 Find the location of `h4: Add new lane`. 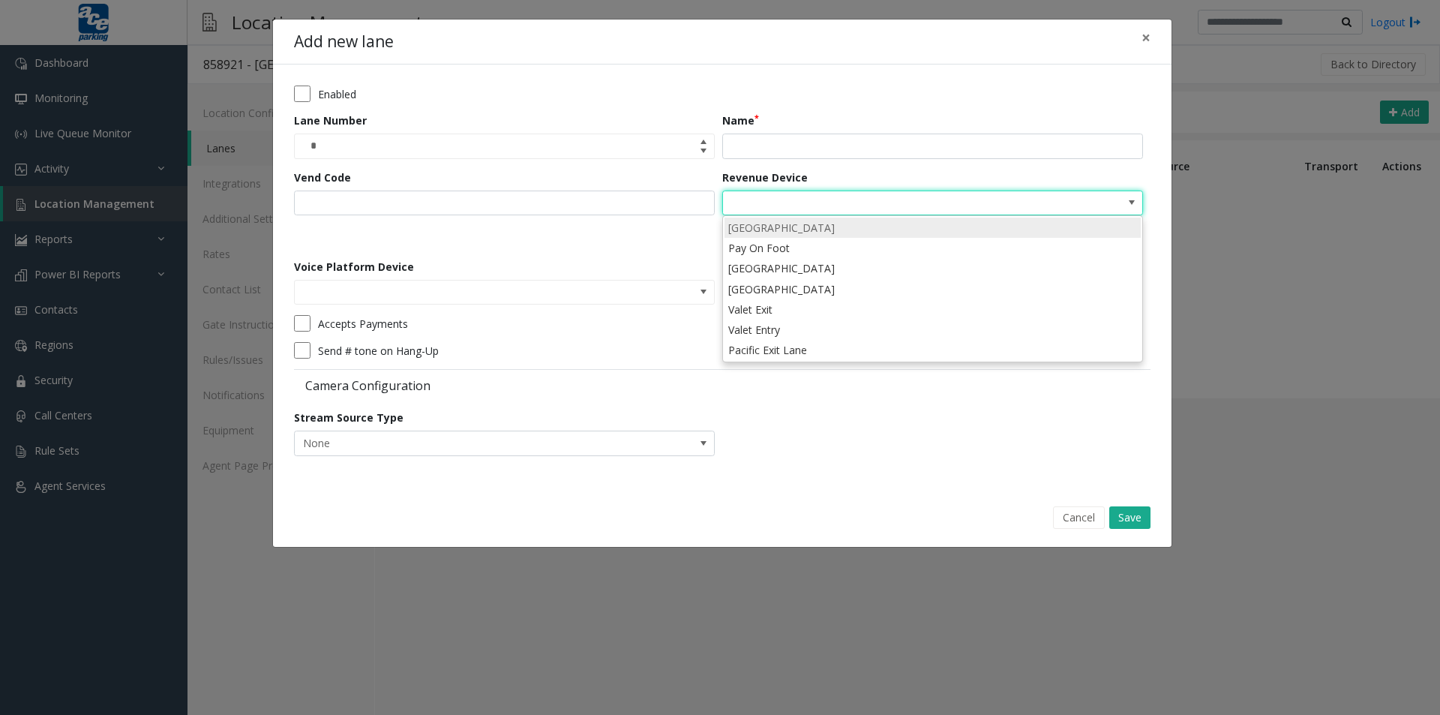

h4: Add new lane is located at coordinates (343, 42).